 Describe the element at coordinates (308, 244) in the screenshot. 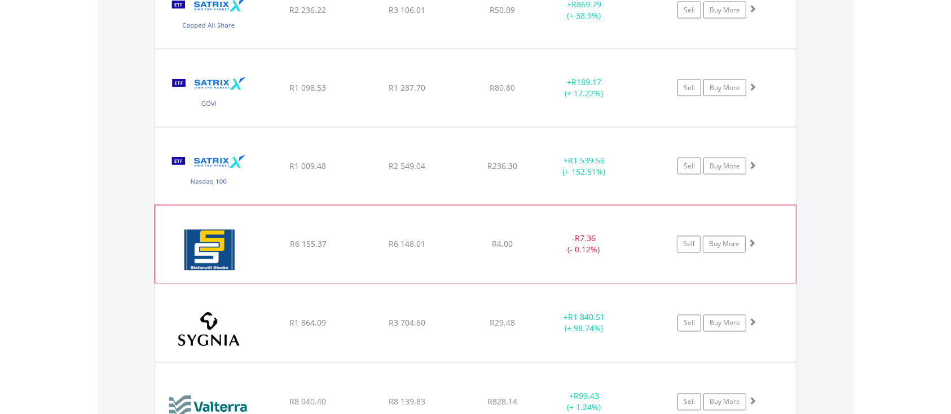

I see `span: R6 155.37` at that location.